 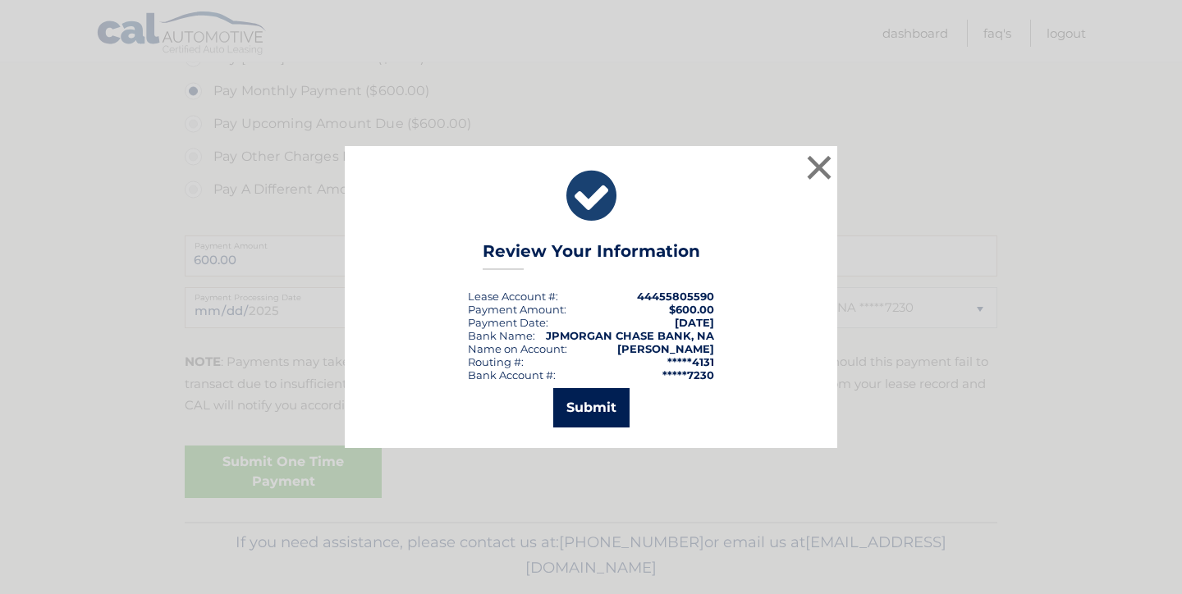 I want to click on div: Lease Account #:, so click(x=513, y=296).